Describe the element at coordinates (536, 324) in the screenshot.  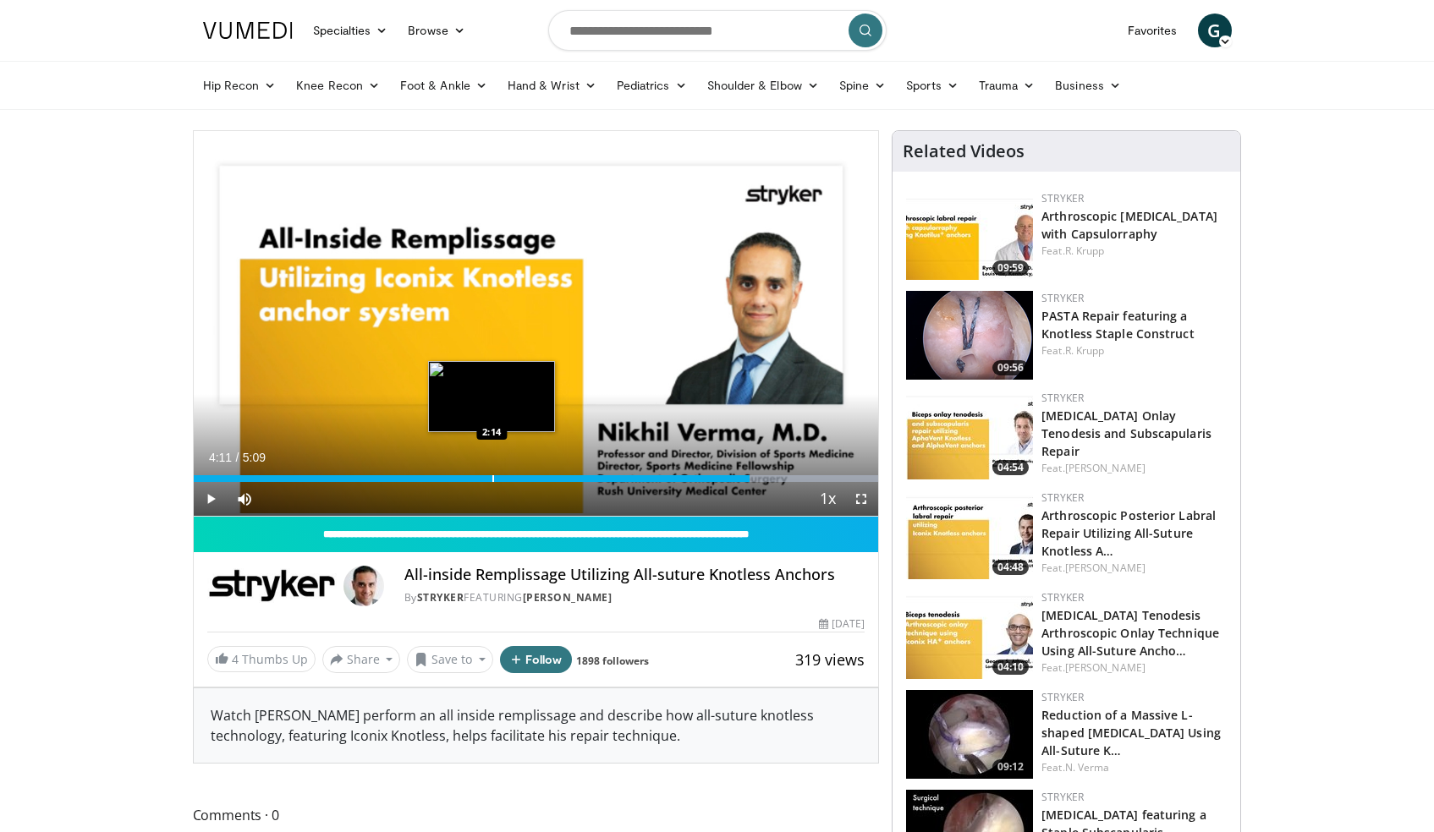
I see `video-js: Video Player` at that location.